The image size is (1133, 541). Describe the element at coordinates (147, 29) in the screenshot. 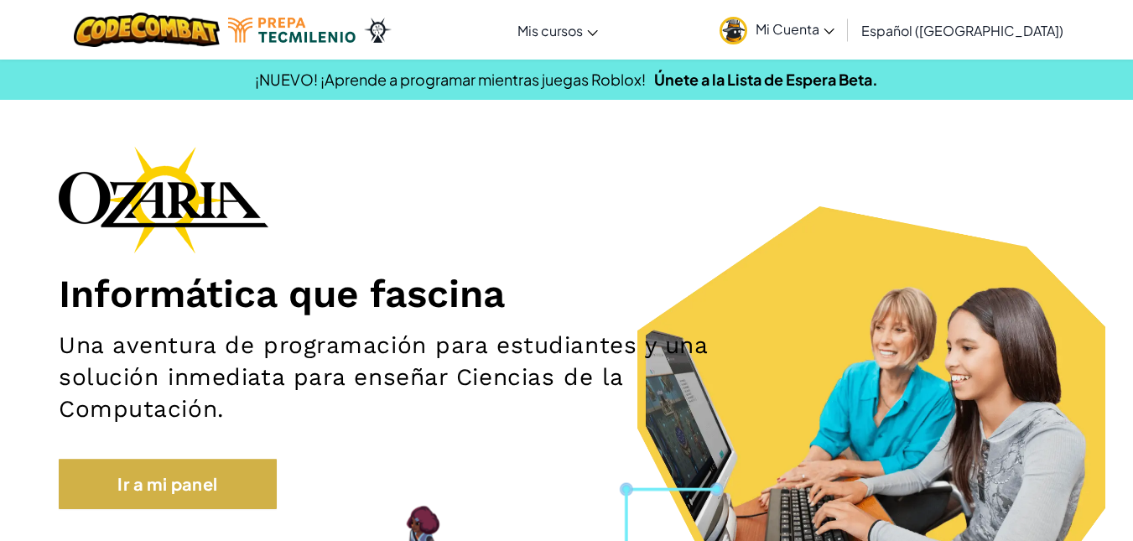

I see `img: CodeCombat logo` at that location.